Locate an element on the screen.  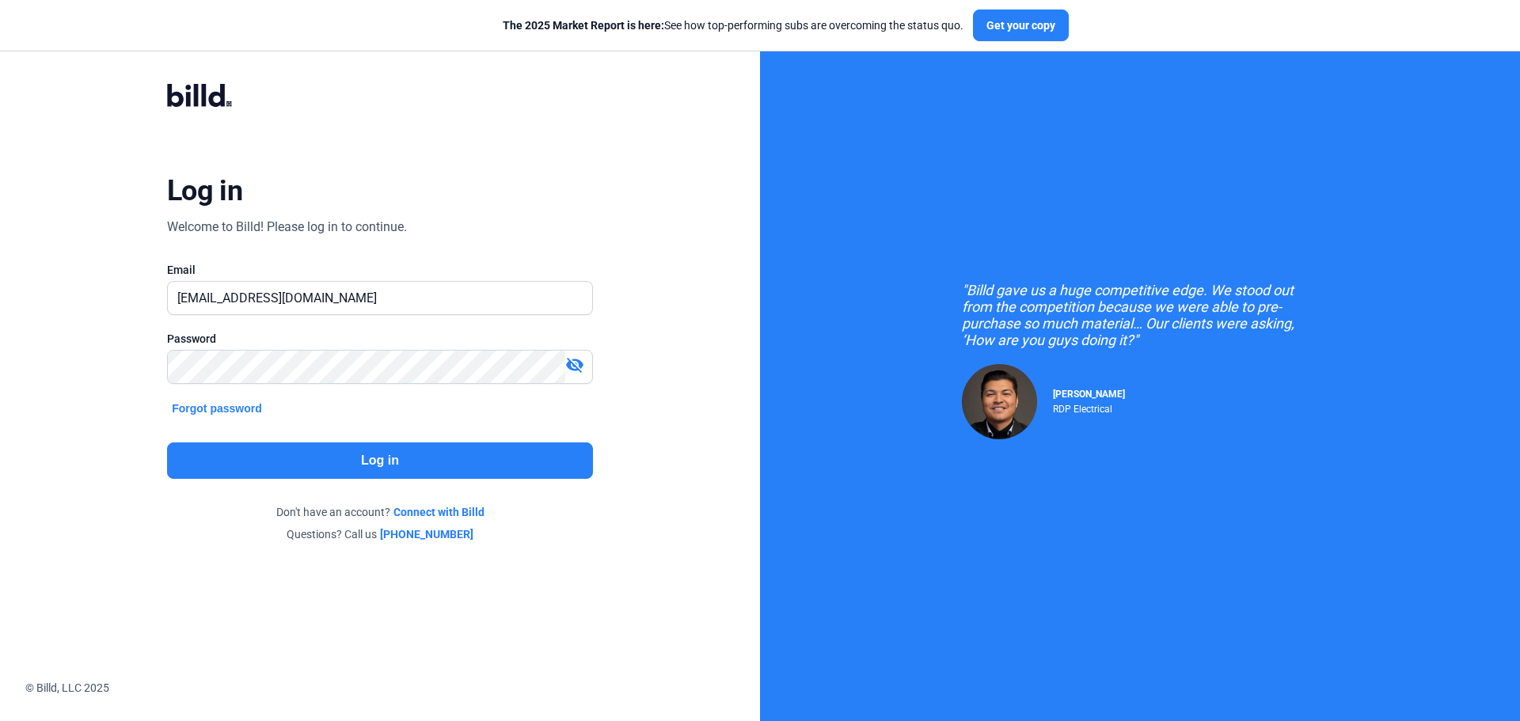
a: Connect with Billd is located at coordinates (439, 512).